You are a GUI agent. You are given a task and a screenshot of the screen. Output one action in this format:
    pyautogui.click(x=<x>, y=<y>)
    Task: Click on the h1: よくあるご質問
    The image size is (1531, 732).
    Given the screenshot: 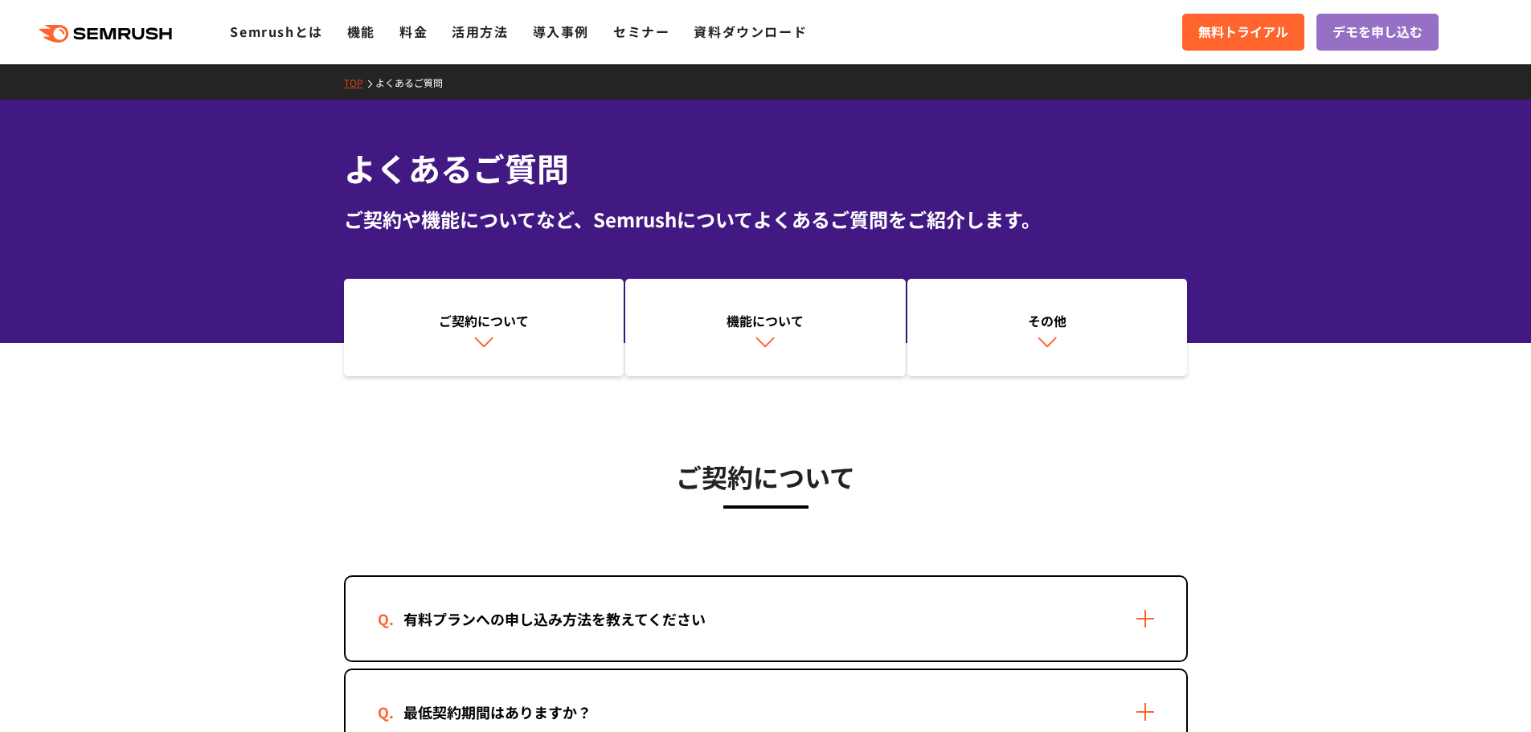 What is the action you would take?
    pyautogui.click(x=766, y=168)
    